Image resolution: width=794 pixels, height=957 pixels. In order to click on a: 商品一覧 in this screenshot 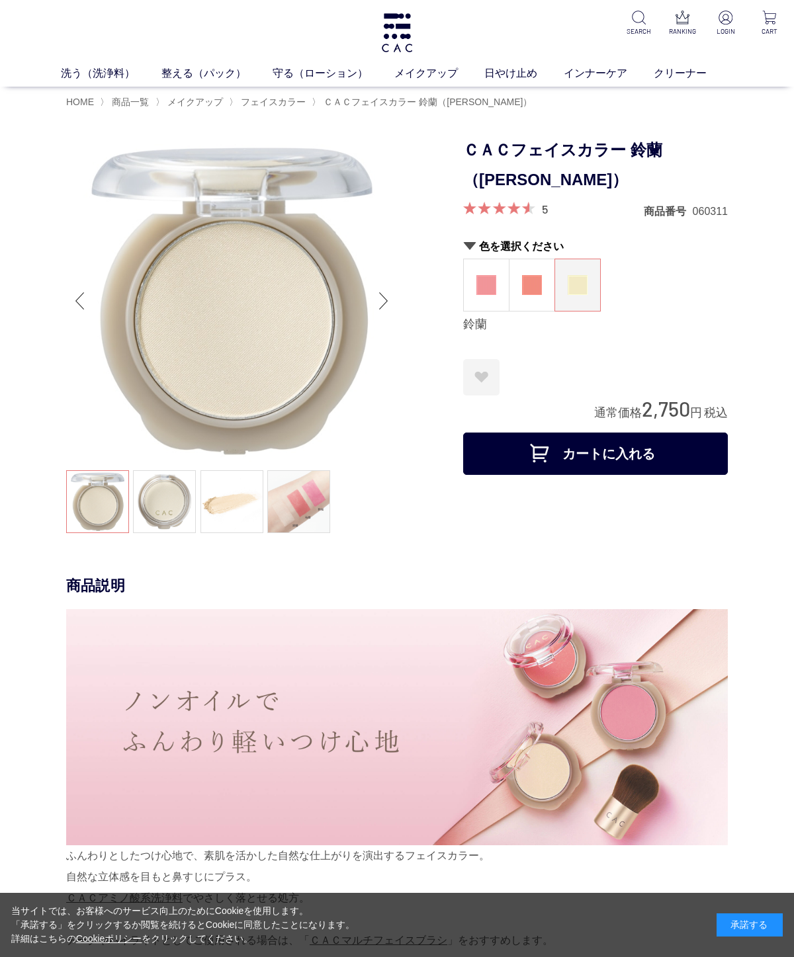, I will do `click(129, 102)`.